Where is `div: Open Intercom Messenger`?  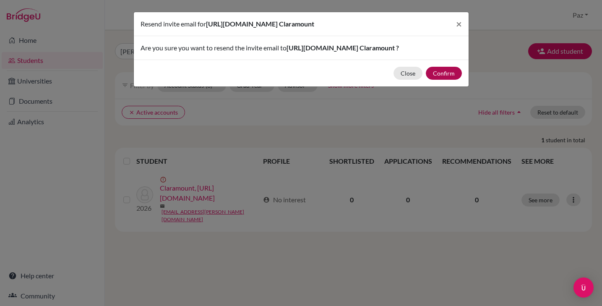 div: Open Intercom Messenger is located at coordinates (584, 287).